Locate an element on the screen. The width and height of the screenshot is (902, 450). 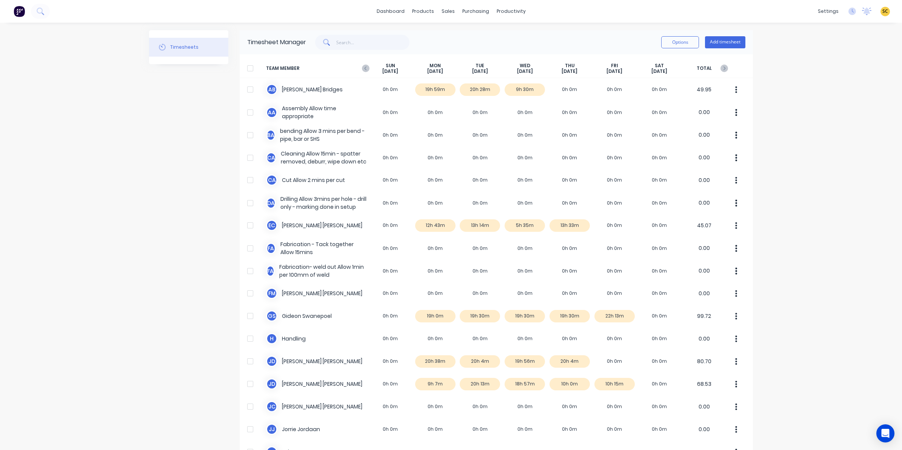
div: Timesheet Manager is located at coordinates (277, 42).